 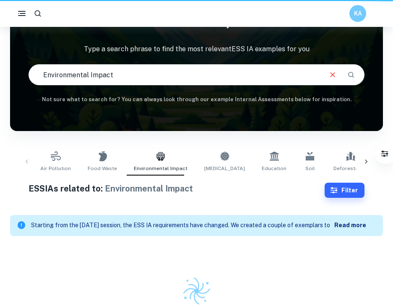 I want to click on h6: Not sure what to search for? You can always look through our example Internal Assessments below f..., so click(x=196, y=99).